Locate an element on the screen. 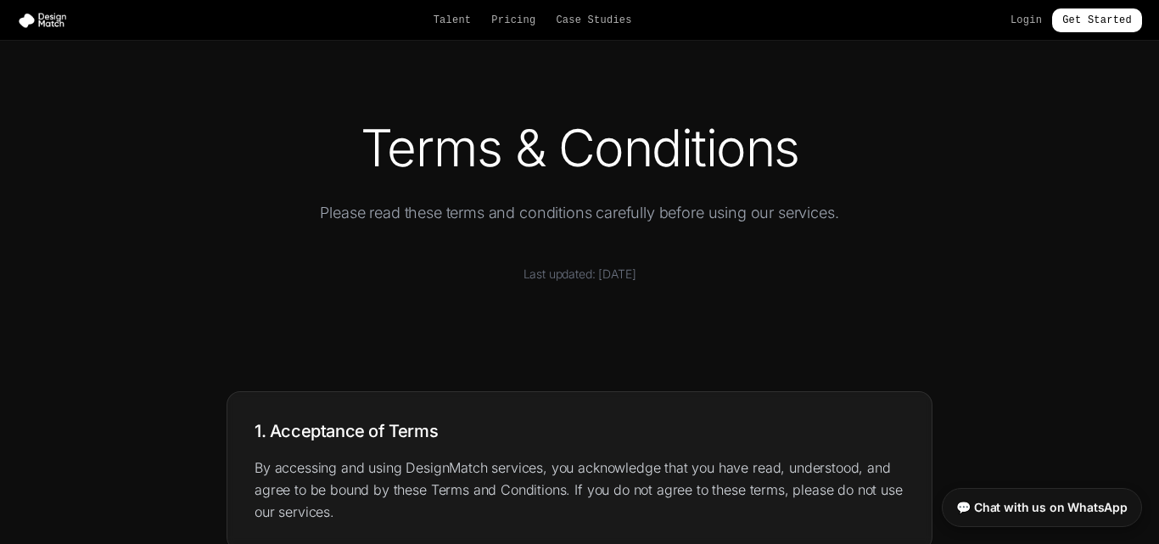 This screenshot has height=544, width=1159. a: 💬 Chat with us on WhatsApp is located at coordinates (1042, 507).